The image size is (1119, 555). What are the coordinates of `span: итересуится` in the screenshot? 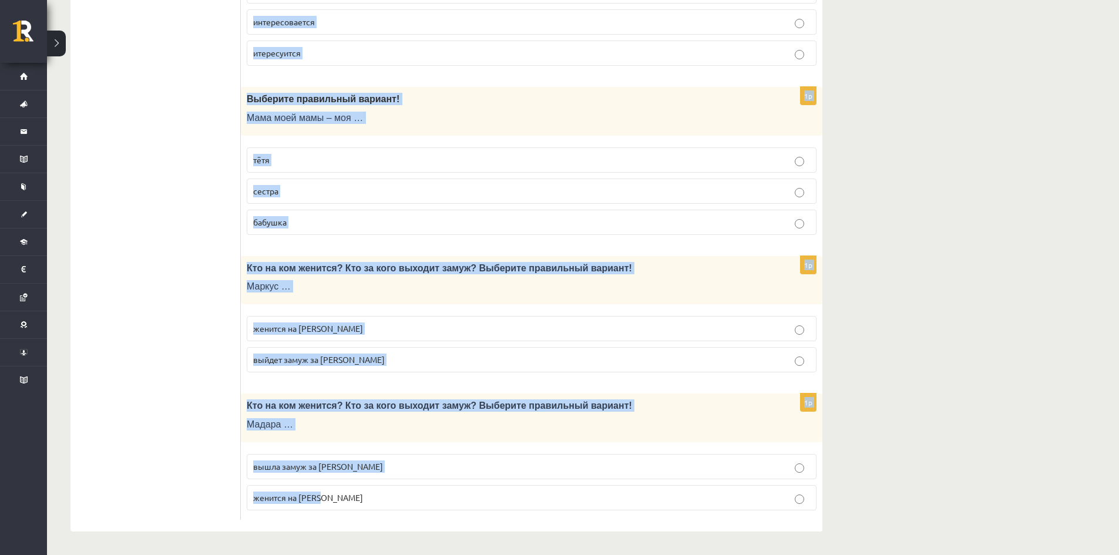 It's located at (277, 53).